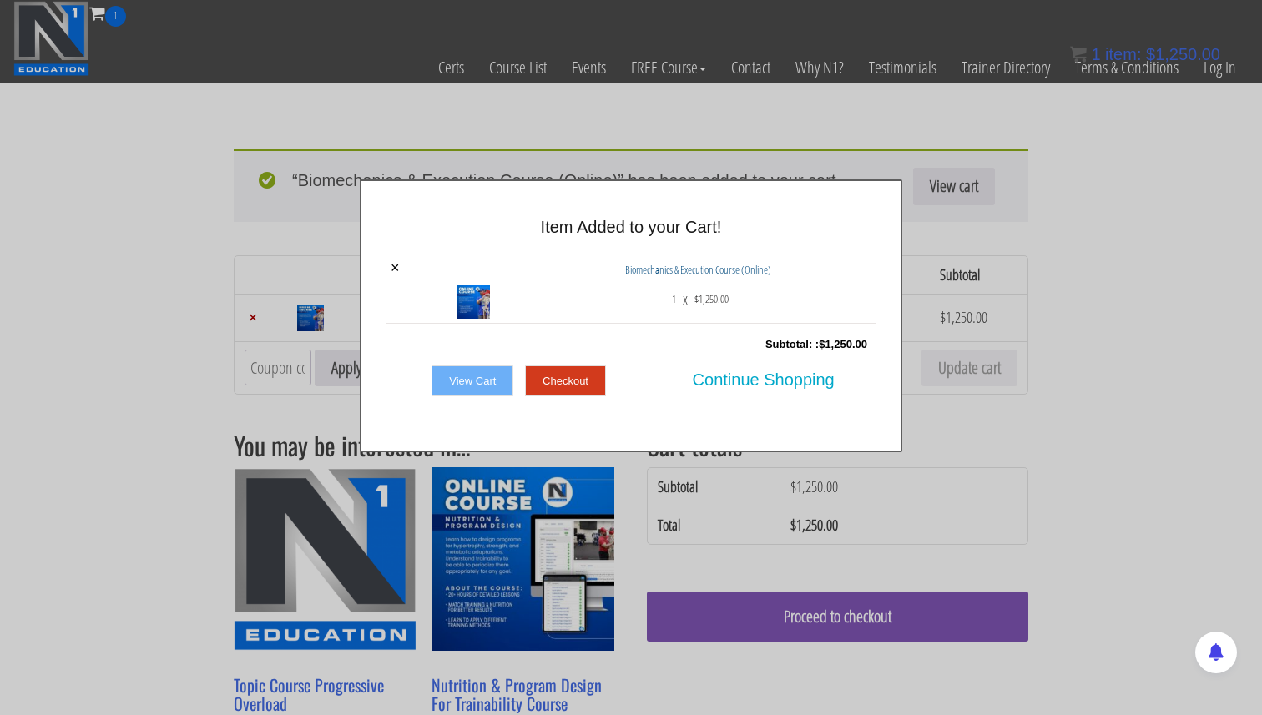 Image resolution: width=1262 pixels, height=715 pixels. What do you see at coordinates (631, 345) in the screenshot?
I see `div: Subtotal: :` at bounding box center [631, 345].